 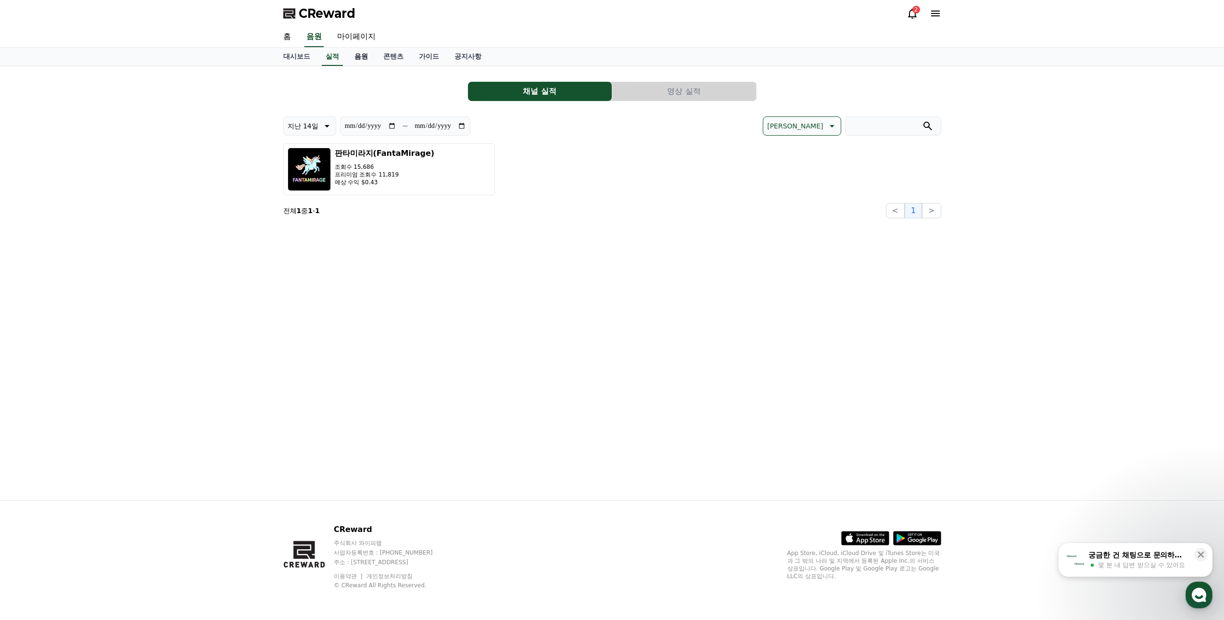 What do you see at coordinates (385, 153) in the screenshot?
I see `h3: 판타미라지(FantaMirage)` at bounding box center [385, 153].